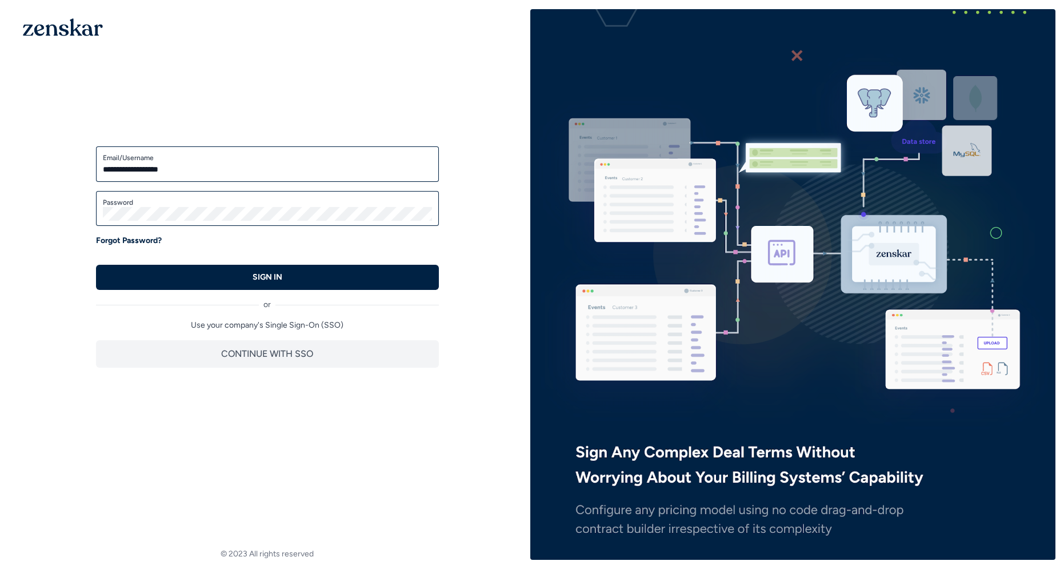  What do you see at coordinates (267, 325) in the screenshot?
I see `p: Use your company's Single Sign-On (SSO)` at bounding box center [267, 325].